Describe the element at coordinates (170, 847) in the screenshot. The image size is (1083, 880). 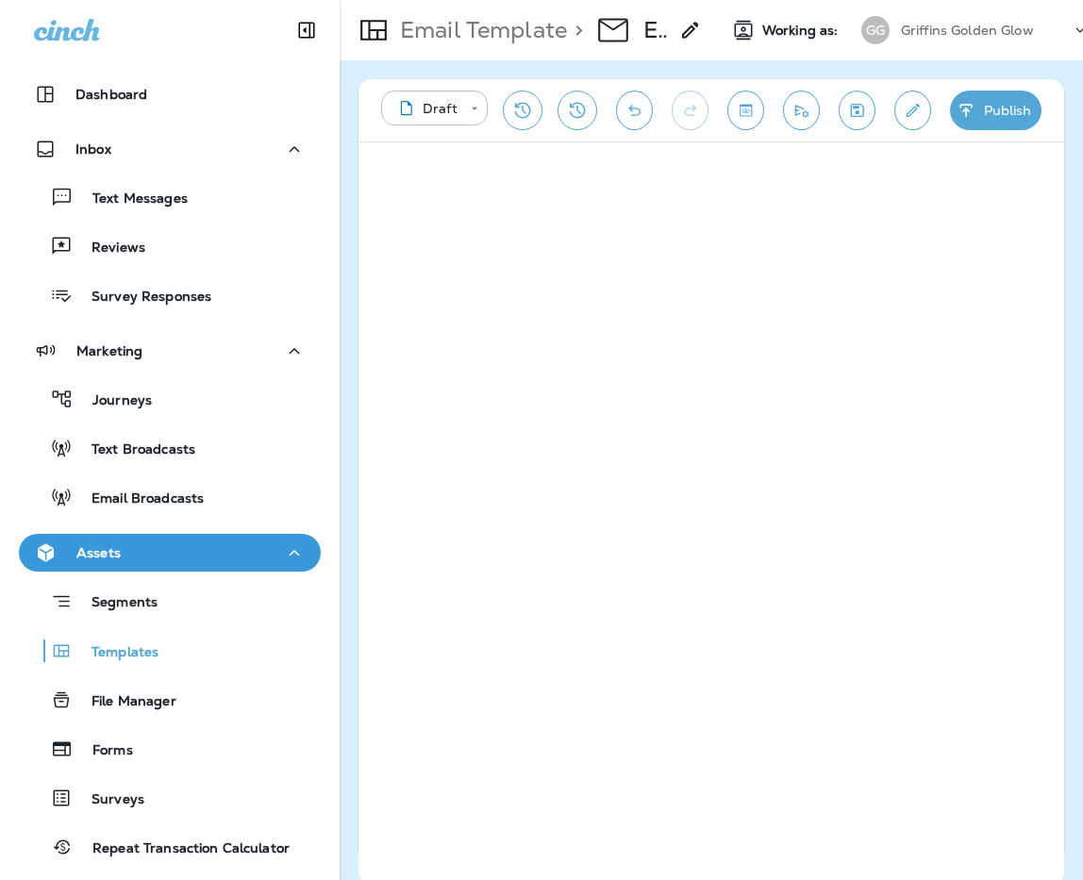
I see `button: Repeat Transaction Calculator` at that location.